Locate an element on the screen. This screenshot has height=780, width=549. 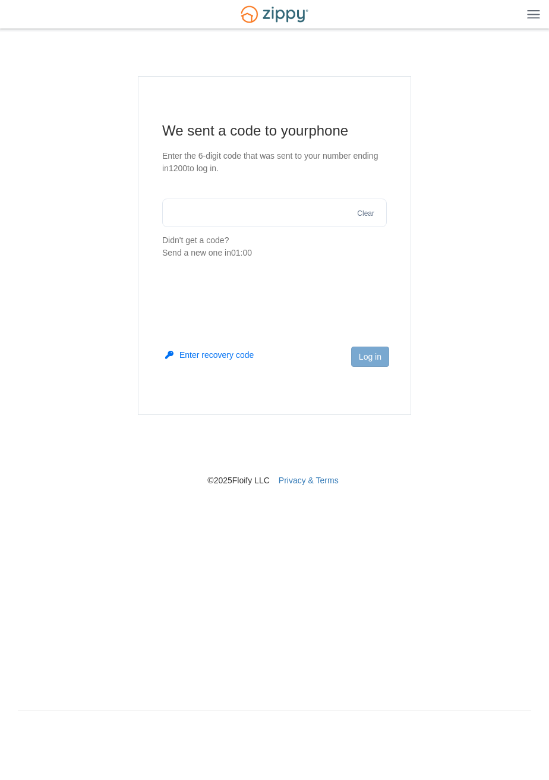
button: Enter recovery code is located at coordinates (209, 355).